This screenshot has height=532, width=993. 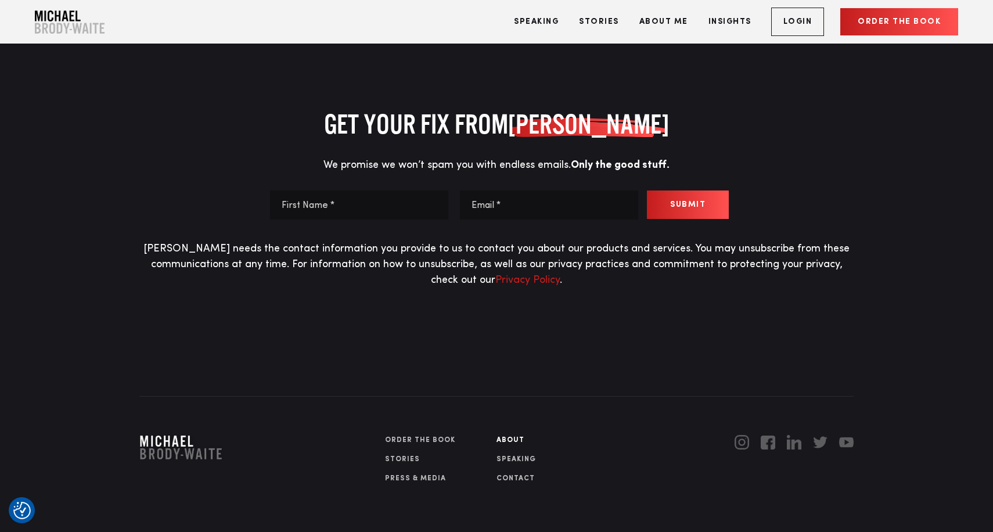 What do you see at coordinates (22, 510) in the screenshot?
I see `button: Consent Preferences` at bounding box center [22, 510].